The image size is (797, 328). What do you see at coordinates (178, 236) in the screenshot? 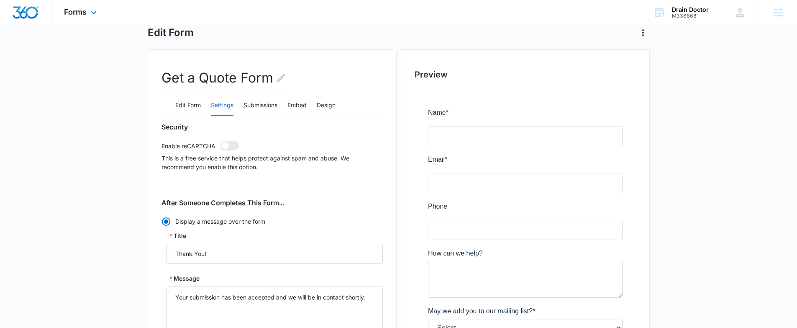
I see `label: Title` at bounding box center [178, 236].